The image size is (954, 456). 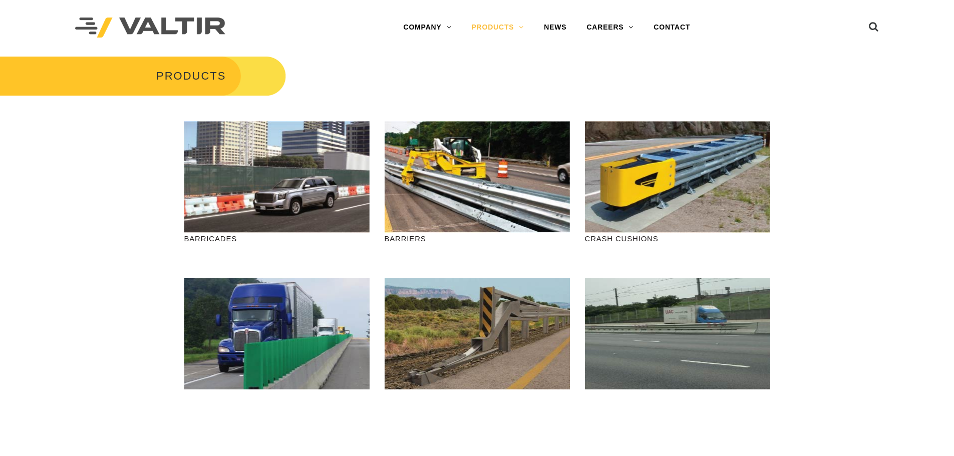 What do you see at coordinates (672, 28) in the screenshot?
I see `a: CONTACT` at bounding box center [672, 28].